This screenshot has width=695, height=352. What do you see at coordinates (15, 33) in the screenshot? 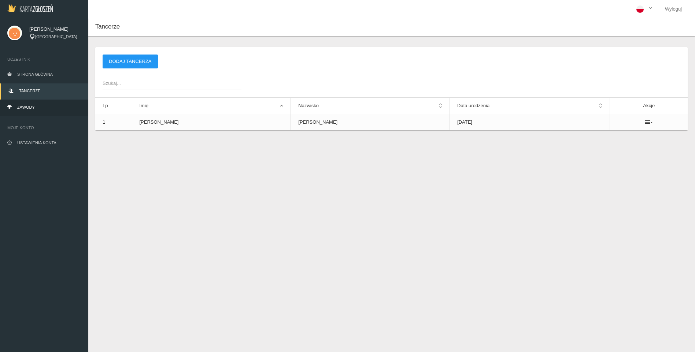
I see `img: svg` at bounding box center [15, 33].